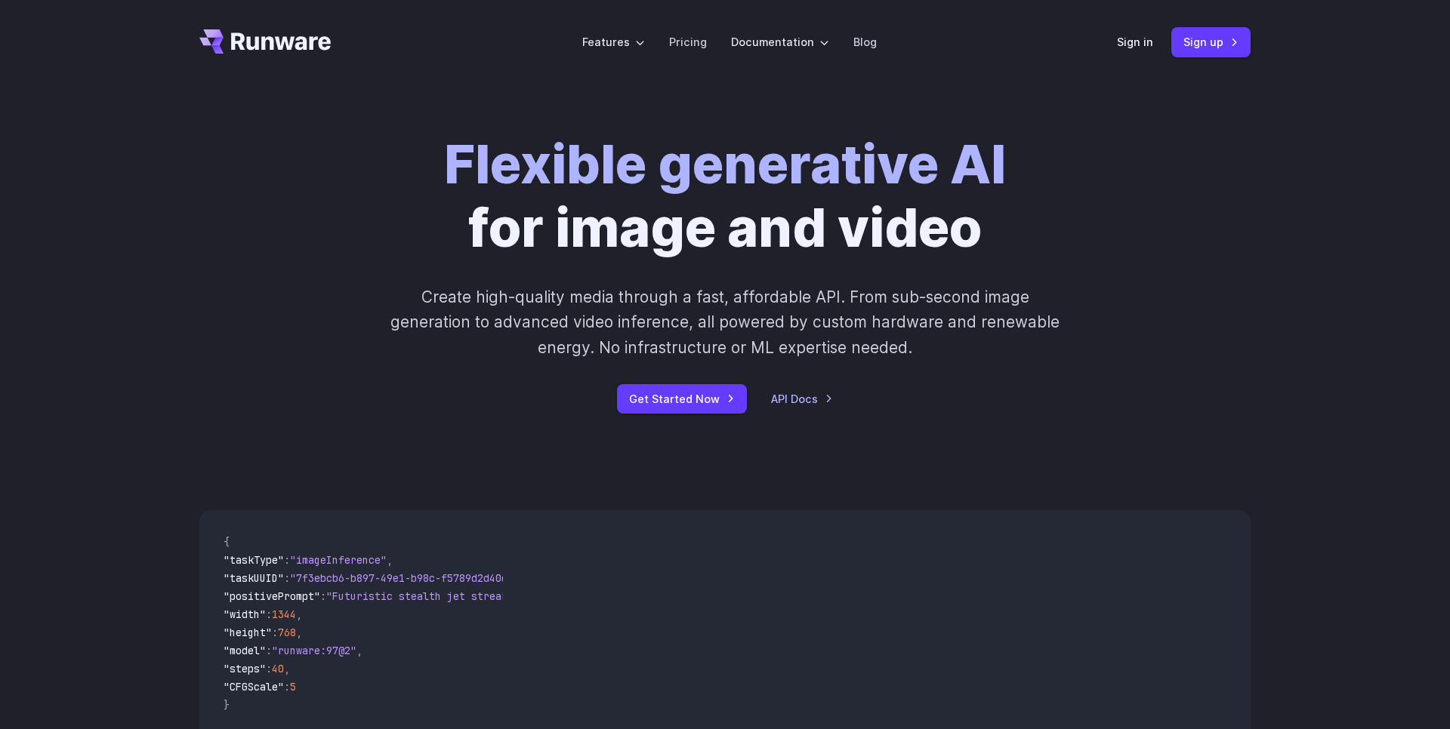 The width and height of the screenshot is (1450, 729). Describe the element at coordinates (725, 196) in the screenshot. I see `h1: for image and video` at that location.